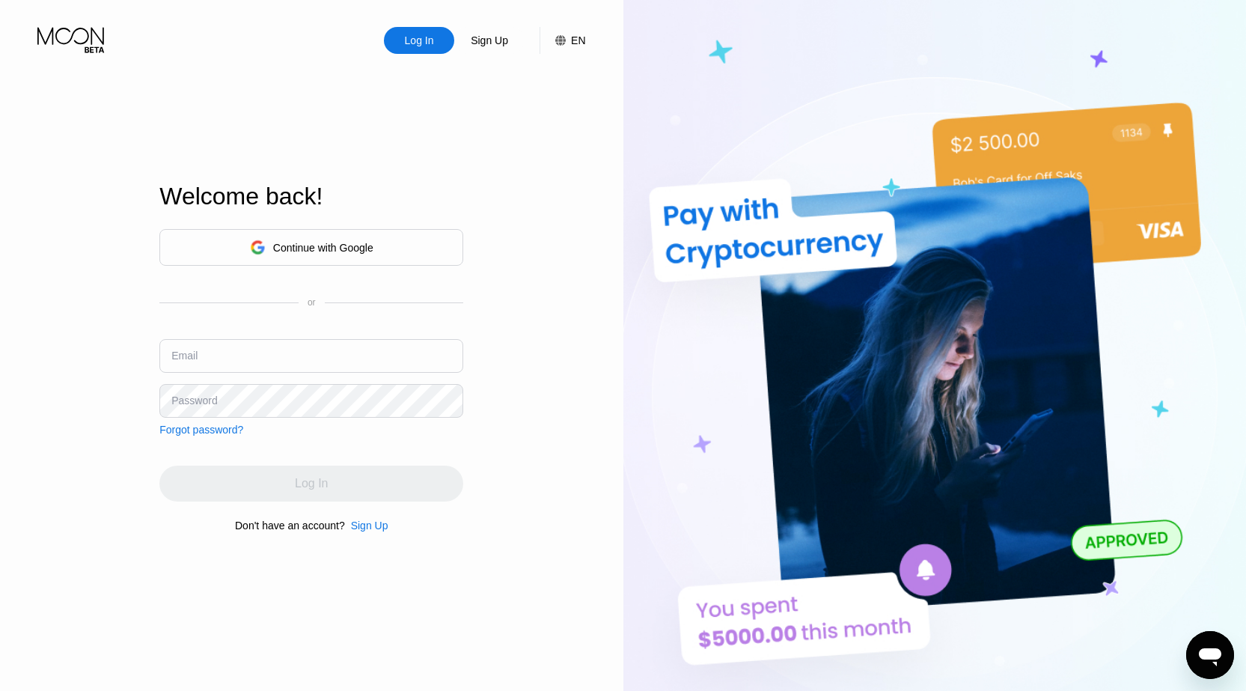  Describe the element at coordinates (201, 430) in the screenshot. I see `div: Forgot password?` at that location.